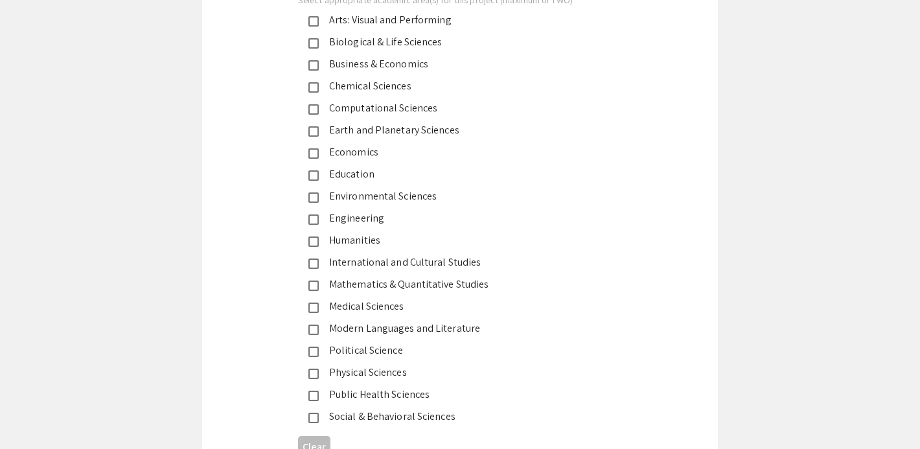  Describe the element at coordinates (455, 373) in the screenshot. I see `div: Physical Sciences` at that location.